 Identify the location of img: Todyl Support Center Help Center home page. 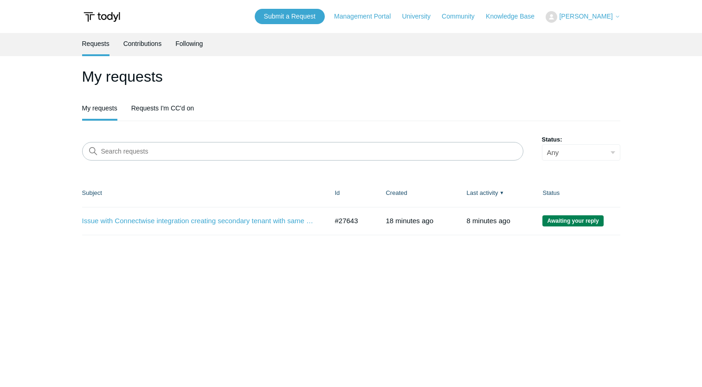
(102, 17).